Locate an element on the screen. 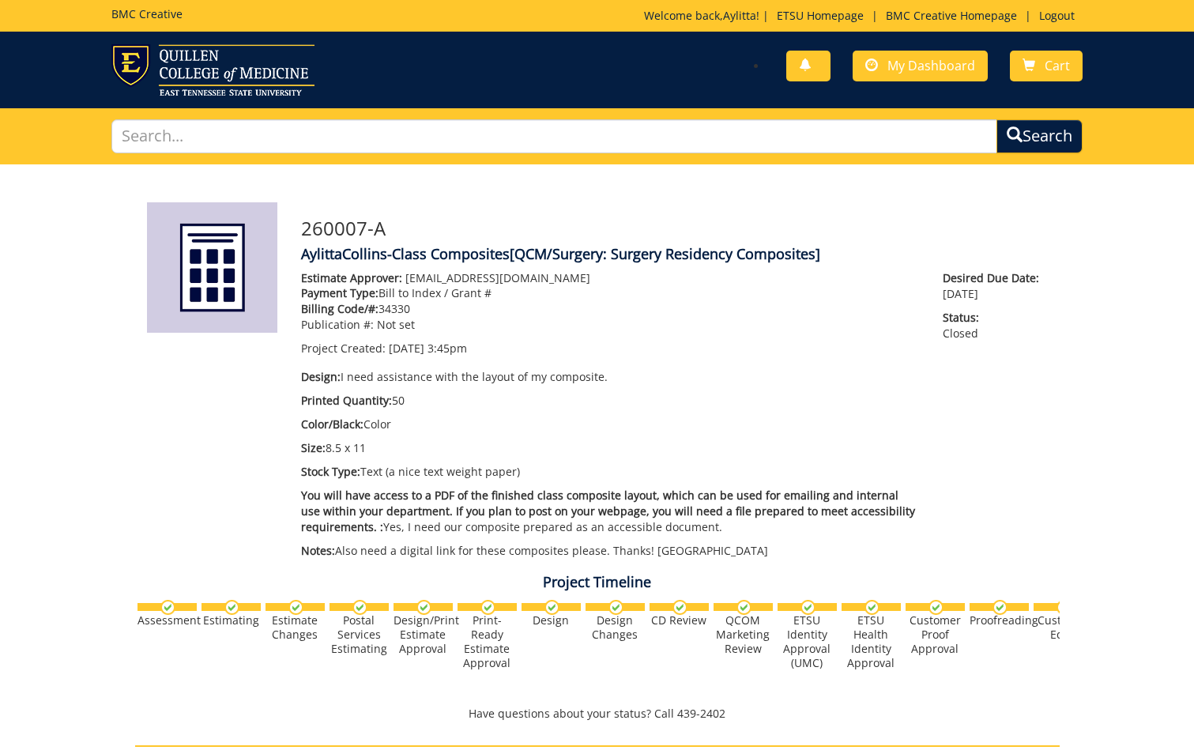  div: Customer Edits is located at coordinates (1063, 628).